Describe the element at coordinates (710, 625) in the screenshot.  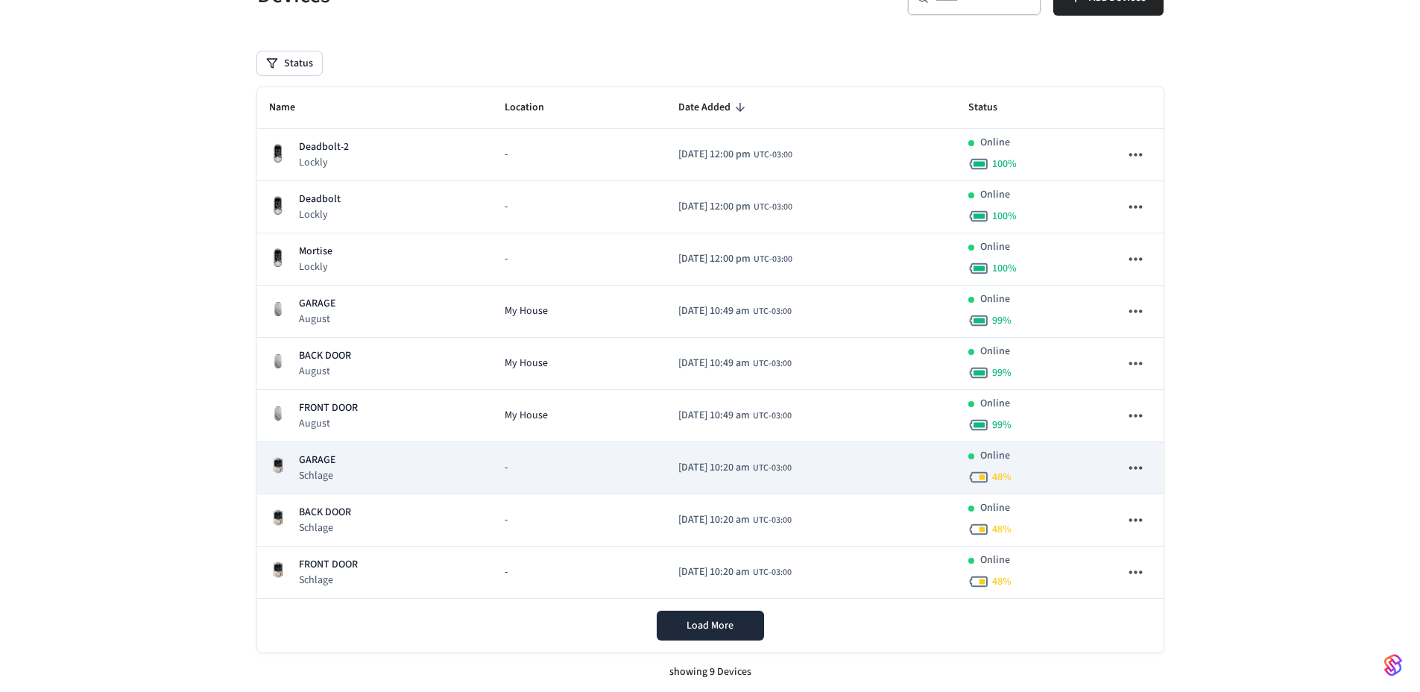
I see `span: Load More` at that location.